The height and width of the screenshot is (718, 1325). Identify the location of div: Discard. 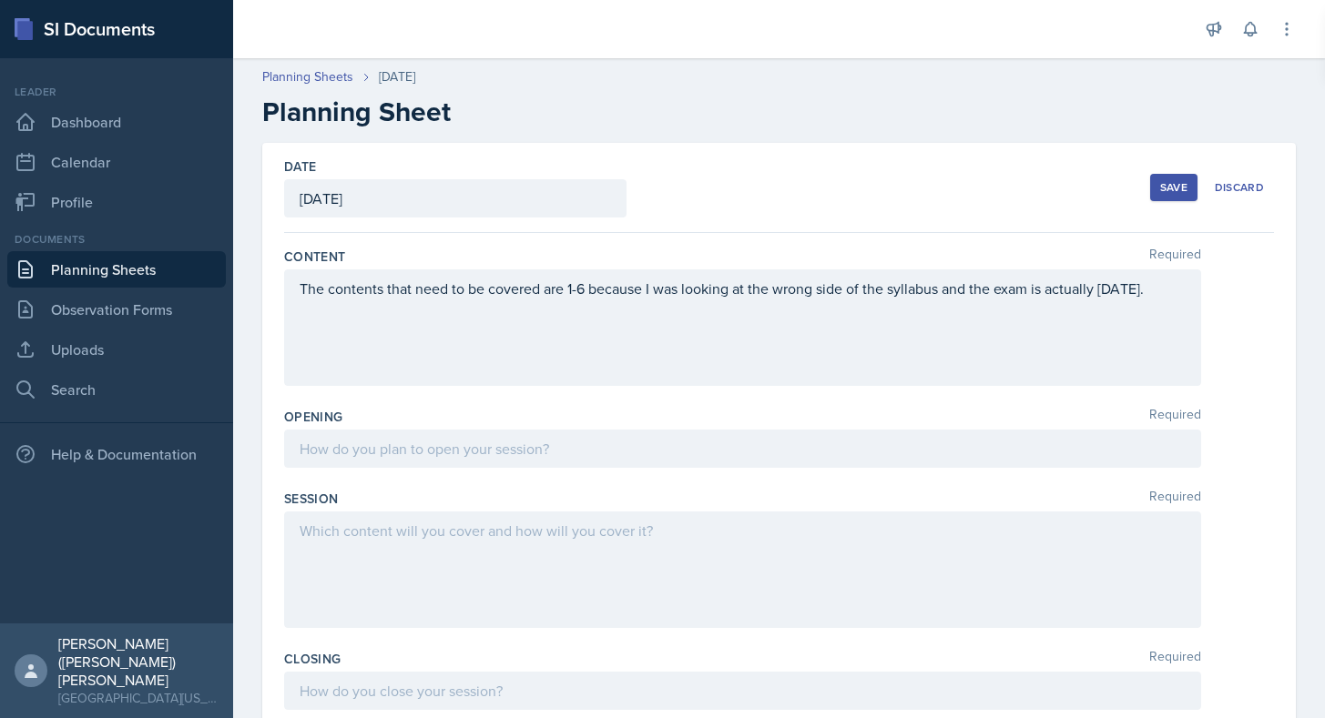
(1239, 188).